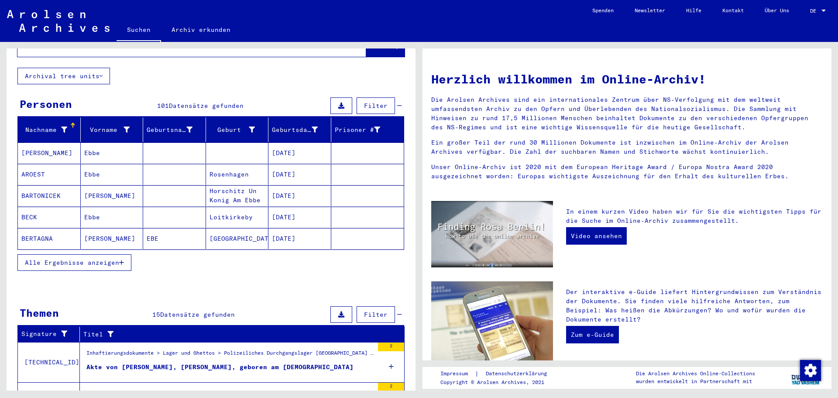 Image resolution: width=838 pixels, height=398 pixels. I want to click on span: 15, so click(156, 314).